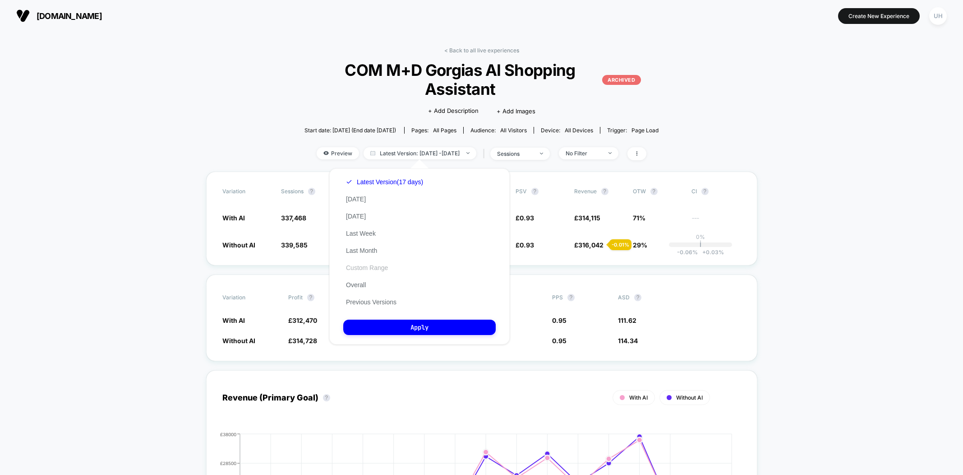 The height and width of the screenshot is (475, 963). What do you see at coordinates (567, 130) in the screenshot?
I see `span: Device:` at bounding box center [567, 130].